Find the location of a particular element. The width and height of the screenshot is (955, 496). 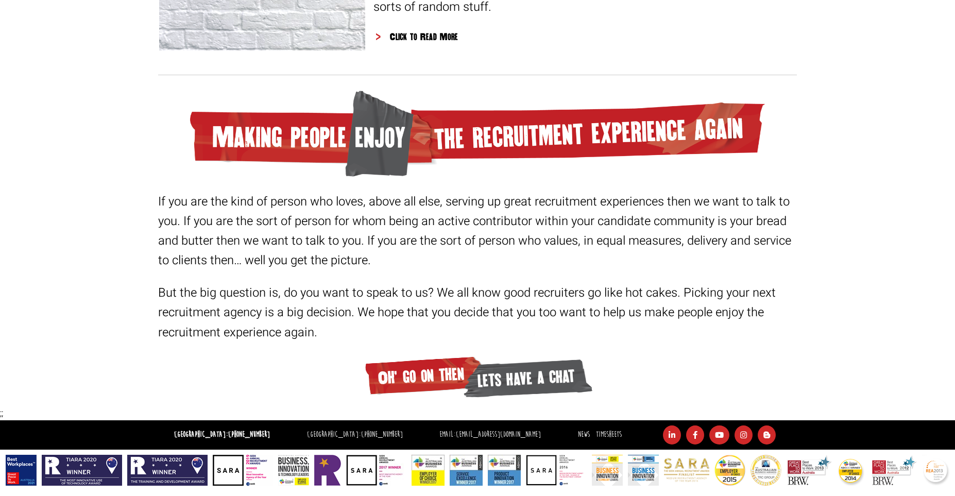

a: Timesheets is located at coordinates (609, 434).